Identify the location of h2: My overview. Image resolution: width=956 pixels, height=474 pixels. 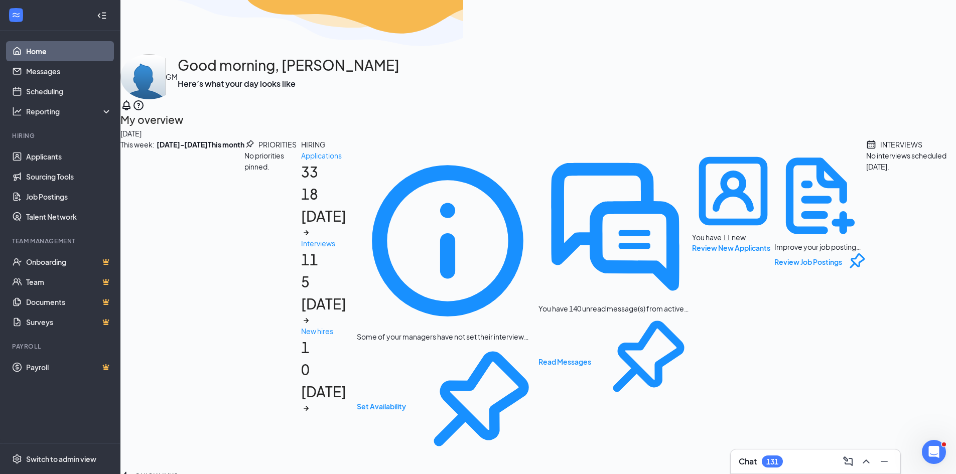
(538, 119).